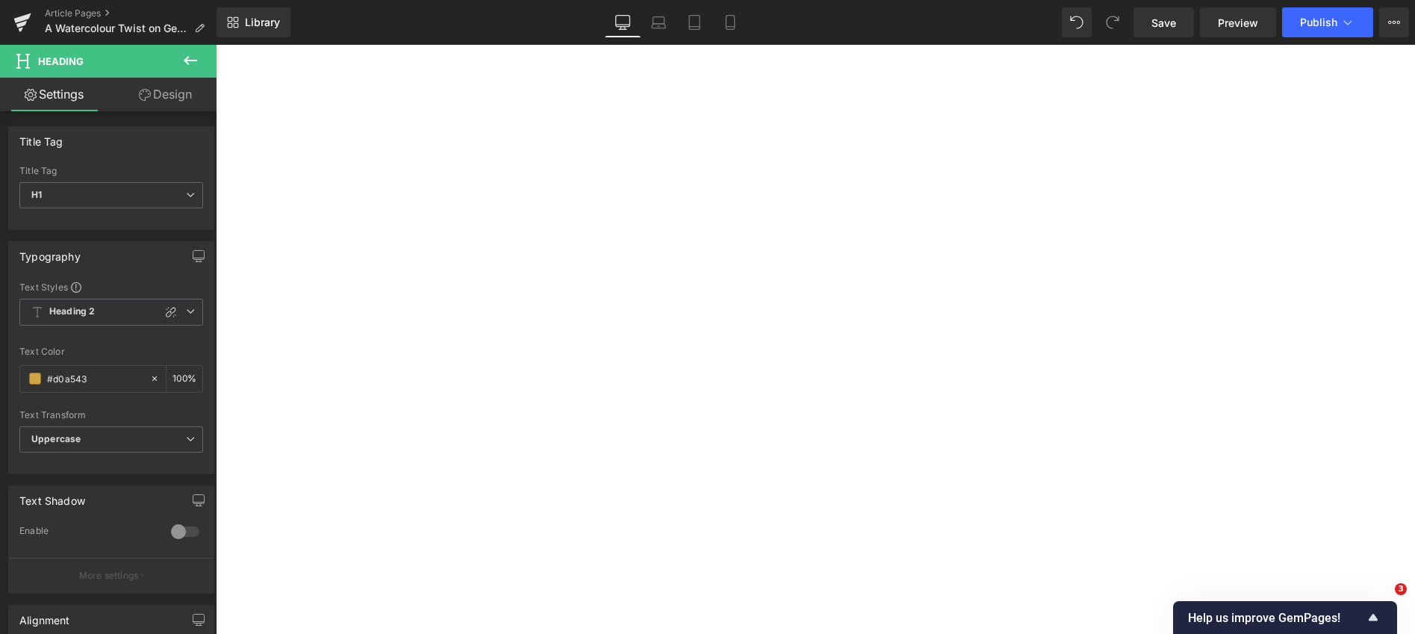 This screenshot has width=1415, height=634. What do you see at coordinates (1401, 589) in the screenshot?
I see `span: 3` at bounding box center [1401, 589].